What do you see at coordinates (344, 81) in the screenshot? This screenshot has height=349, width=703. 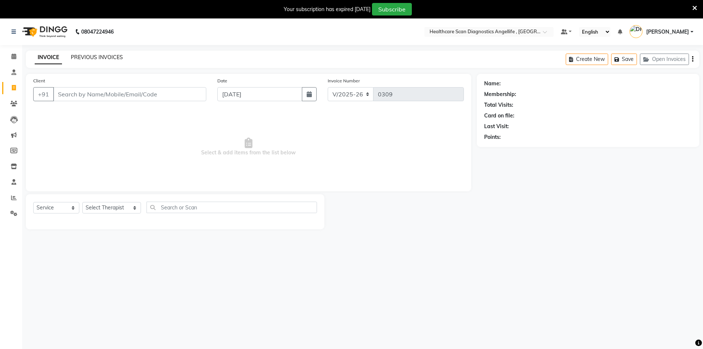 I see `label: Invoice Number` at bounding box center [344, 81].